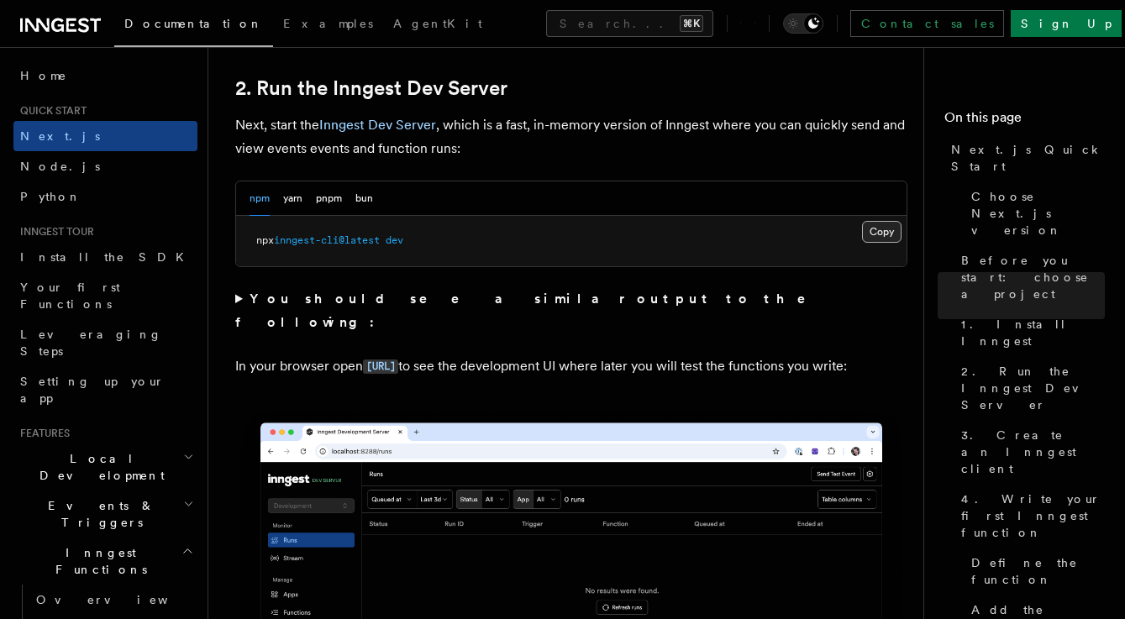  What do you see at coordinates (571, 311) in the screenshot?
I see `summary: You should see a similar output to the following:` at bounding box center [571, 311].